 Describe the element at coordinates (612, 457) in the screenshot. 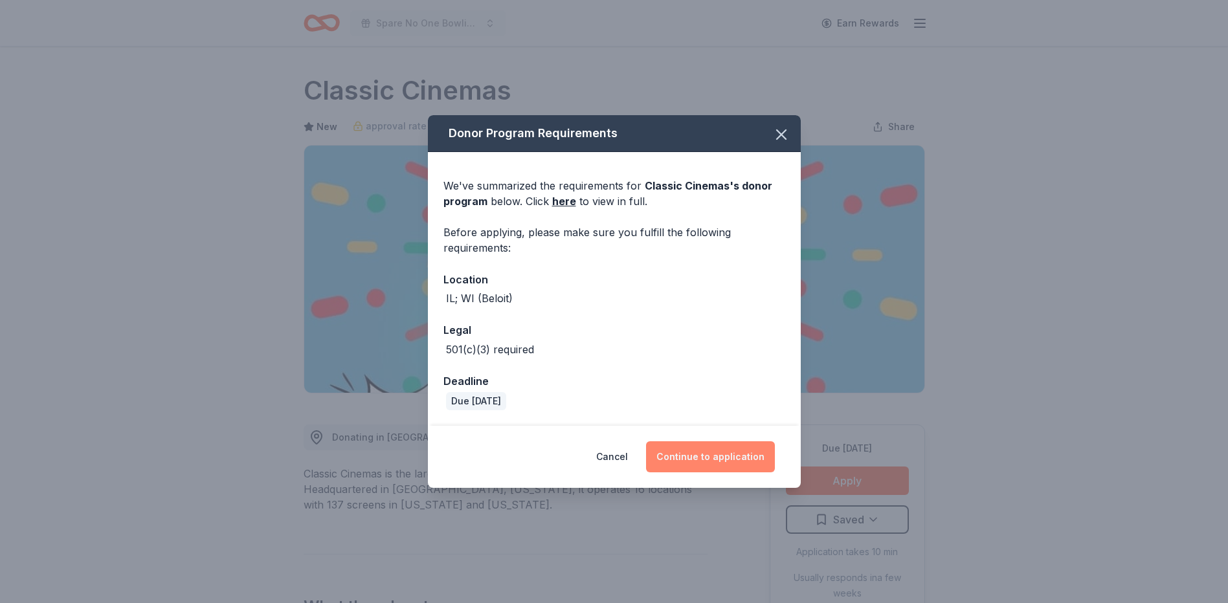

I see `button: Cancel` at that location.